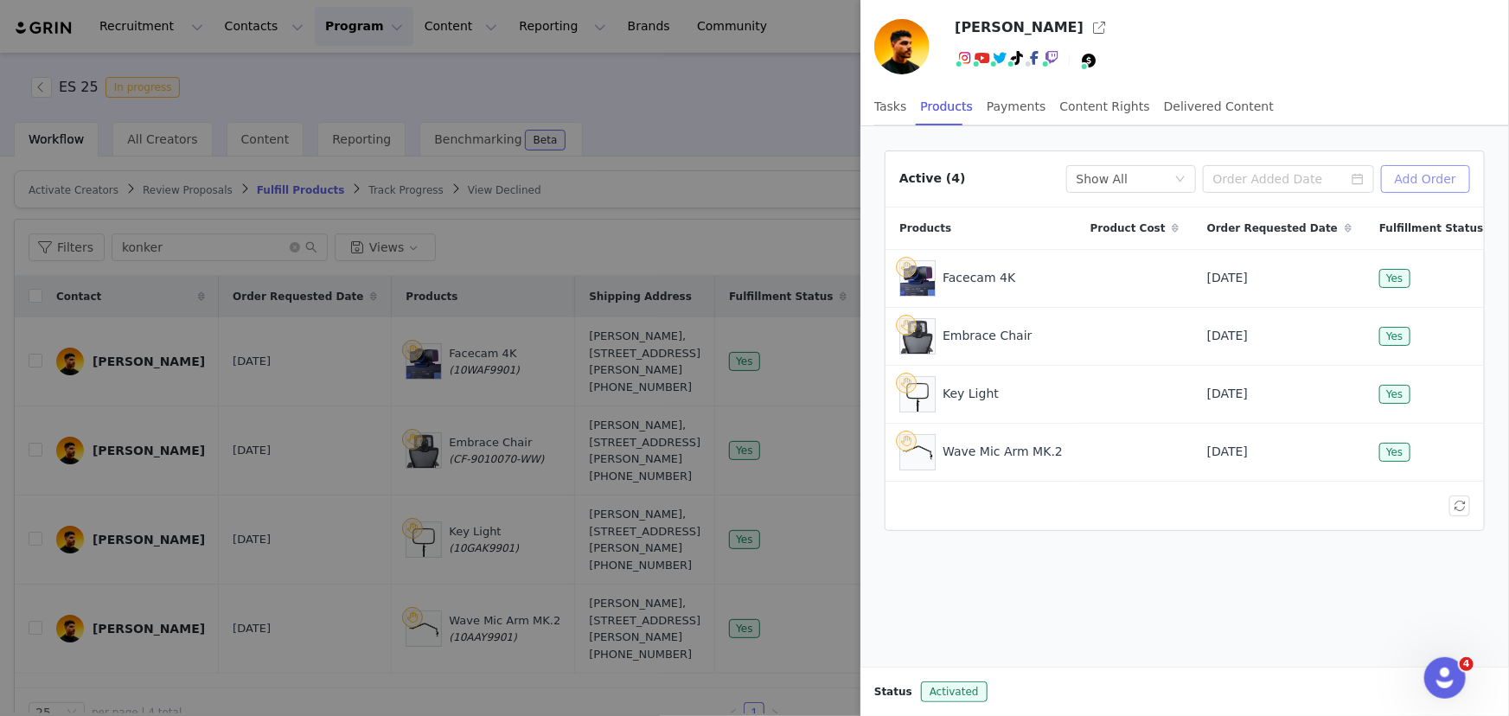  Describe the element at coordinates (917, 278) in the screenshot. I see `img: 6a09719a-2022-4355-976d-32d14dca2d24.png` at that location.